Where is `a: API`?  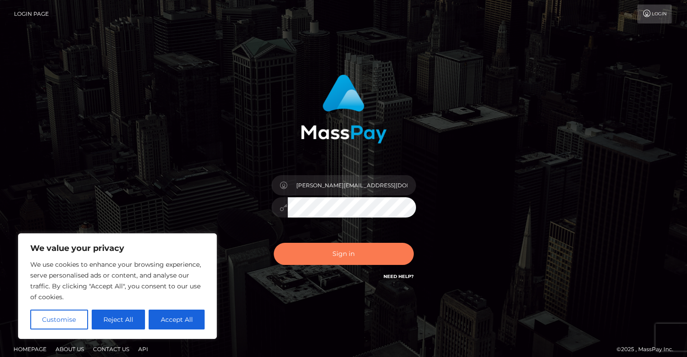 a: API is located at coordinates (143, 349).